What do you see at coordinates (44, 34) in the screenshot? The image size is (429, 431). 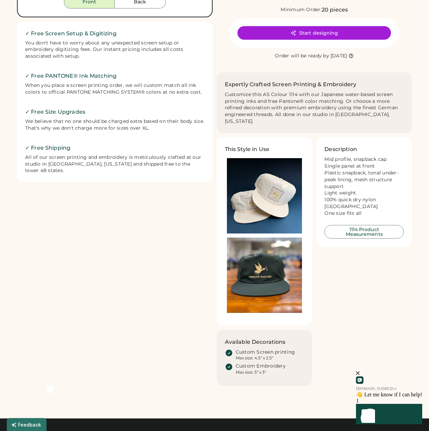 I see `svg: Bot Avatar` at bounding box center [44, 34].